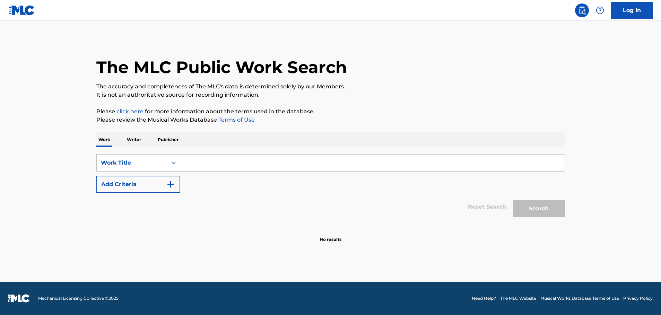  What do you see at coordinates (484, 298) in the screenshot?
I see `a: Need Help?` at bounding box center [484, 298].